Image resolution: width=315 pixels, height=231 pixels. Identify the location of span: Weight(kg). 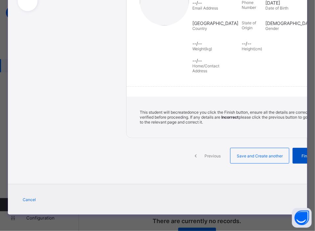
(202, 49).